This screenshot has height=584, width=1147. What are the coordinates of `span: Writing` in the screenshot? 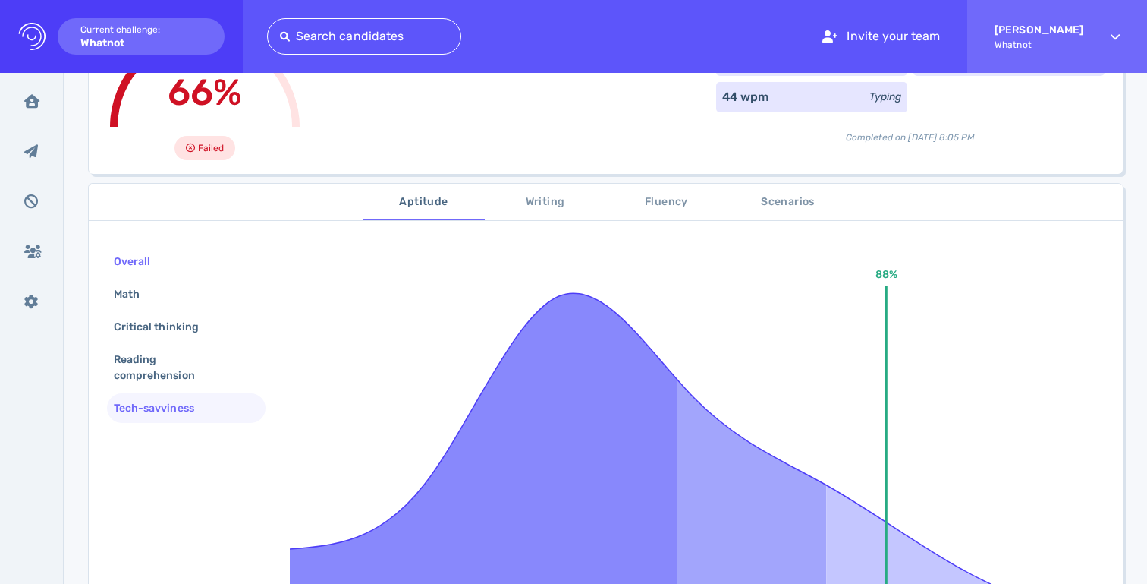 It's located at (546, 202).